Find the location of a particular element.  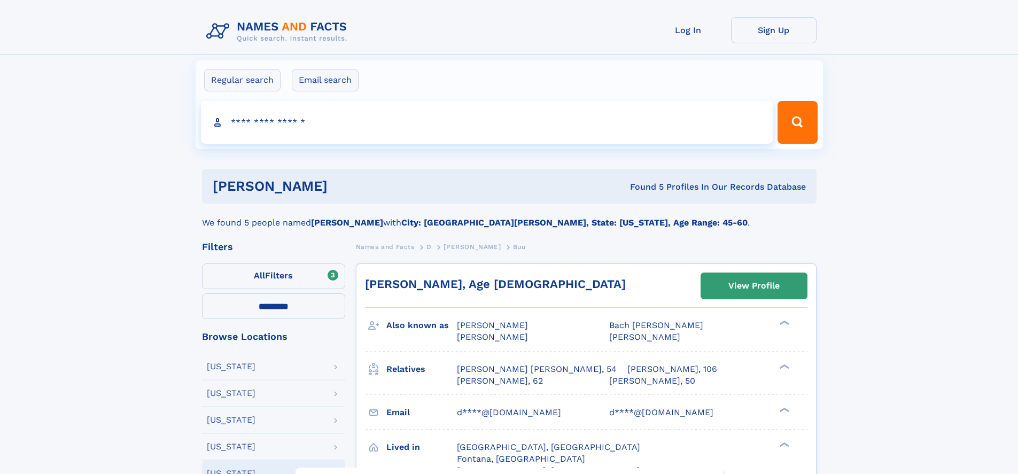

img: Logo Names and Facts is located at coordinates (279, 32).